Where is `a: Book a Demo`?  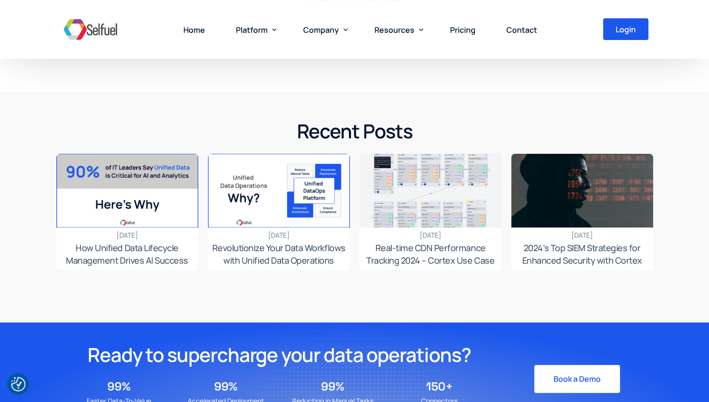 a: Book a Demo is located at coordinates (577, 378).